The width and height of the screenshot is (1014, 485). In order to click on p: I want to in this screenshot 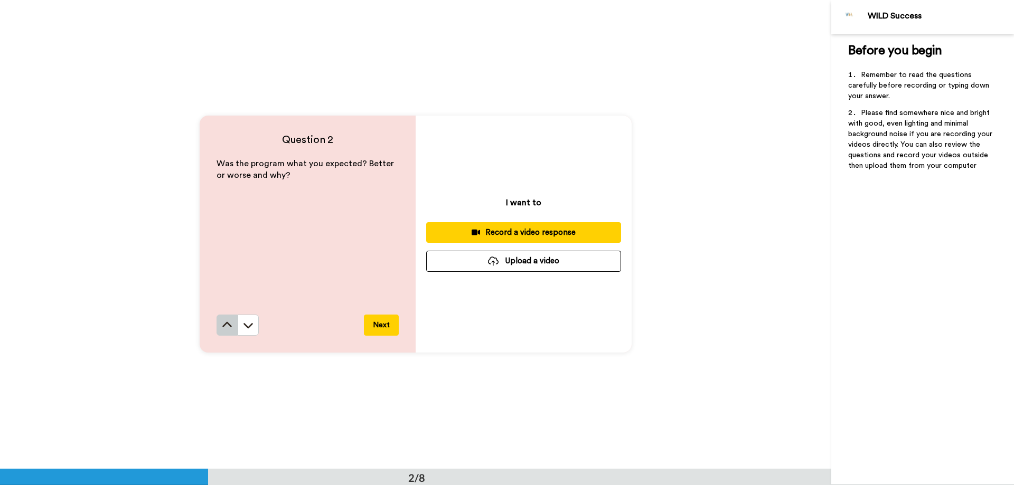, I will do `click(523, 203)`.